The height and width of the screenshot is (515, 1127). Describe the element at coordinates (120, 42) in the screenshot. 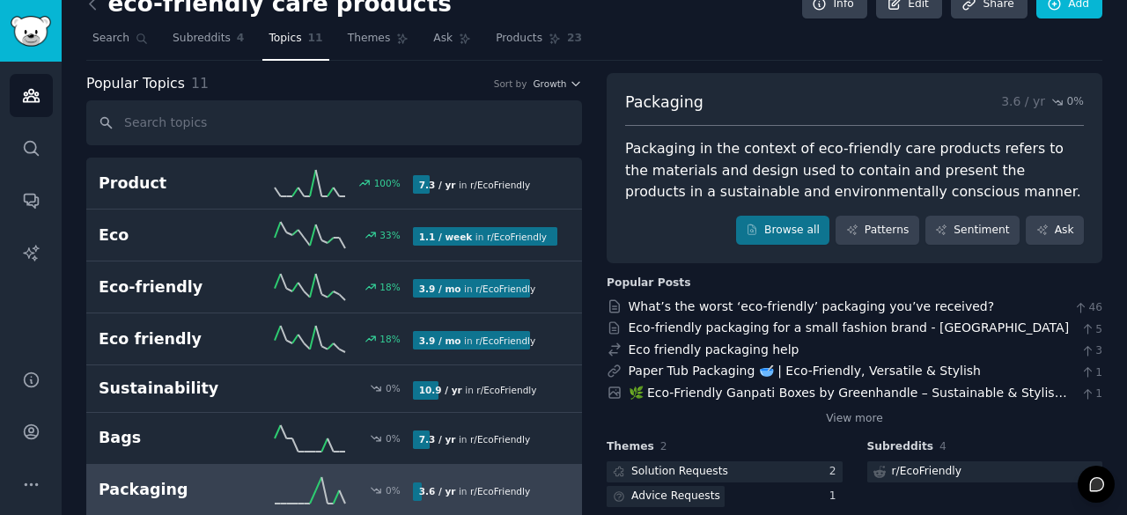

I see `a: Search` at that location.